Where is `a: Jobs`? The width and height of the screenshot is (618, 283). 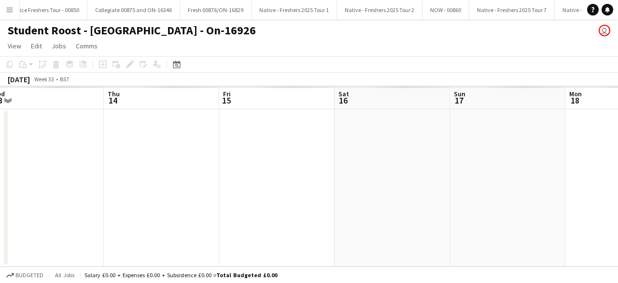 a: Jobs is located at coordinates (59, 46).